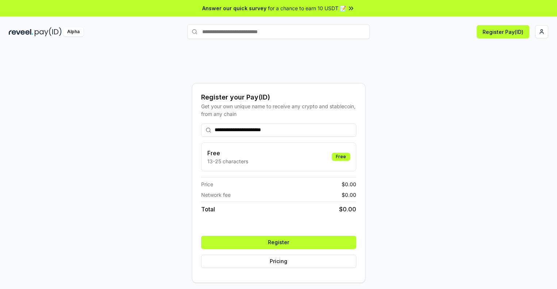  What do you see at coordinates (341, 157) in the screenshot?
I see `div: Free` at bounding box center [341, 157].